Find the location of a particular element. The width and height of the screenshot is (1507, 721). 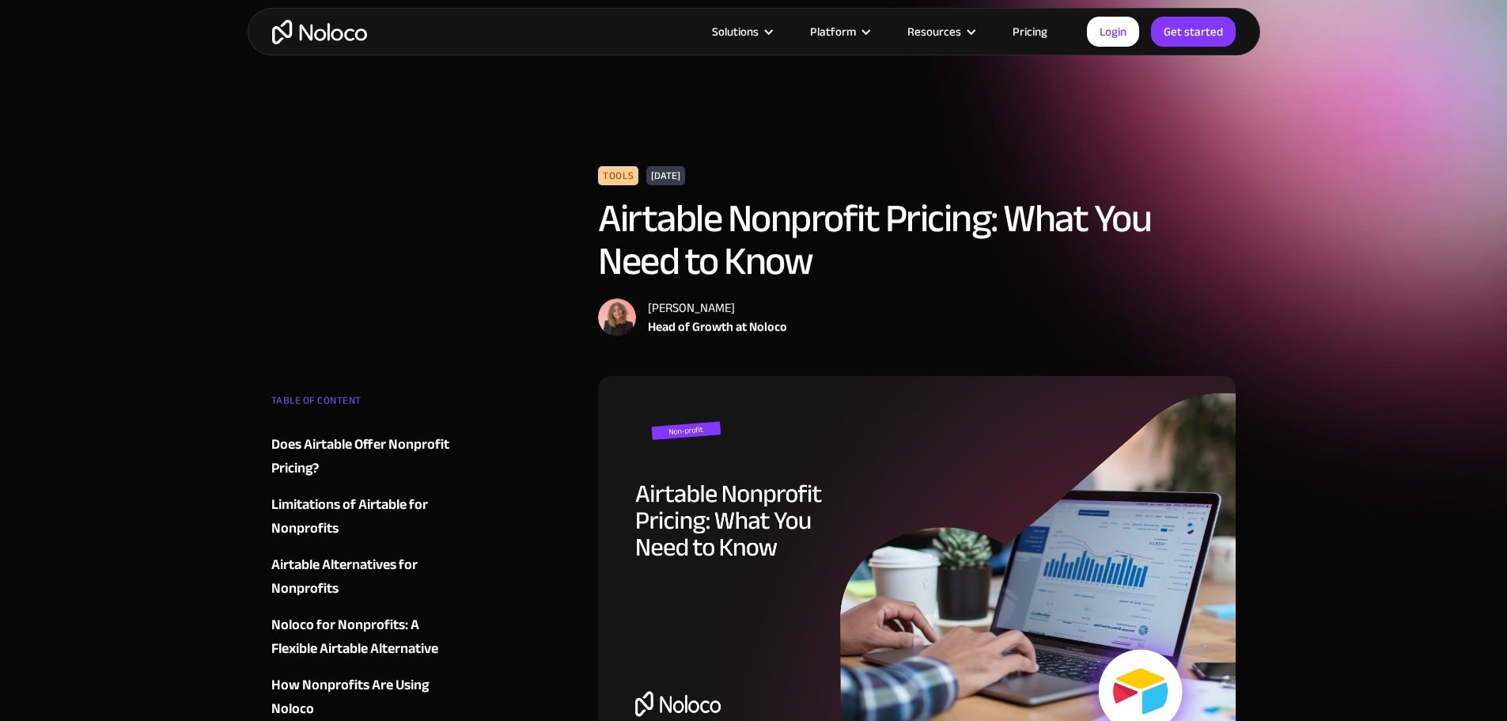

a: Pricing is located at coordinates (1030, 32).